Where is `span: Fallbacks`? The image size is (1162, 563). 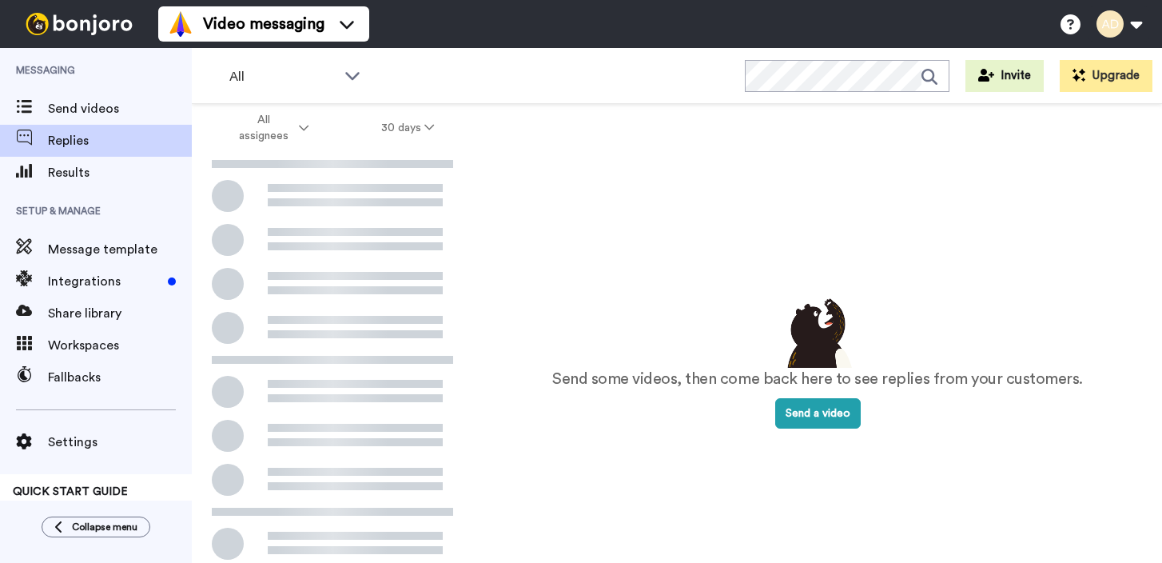 span: Fallbacks is located at coordinates (120, 377).